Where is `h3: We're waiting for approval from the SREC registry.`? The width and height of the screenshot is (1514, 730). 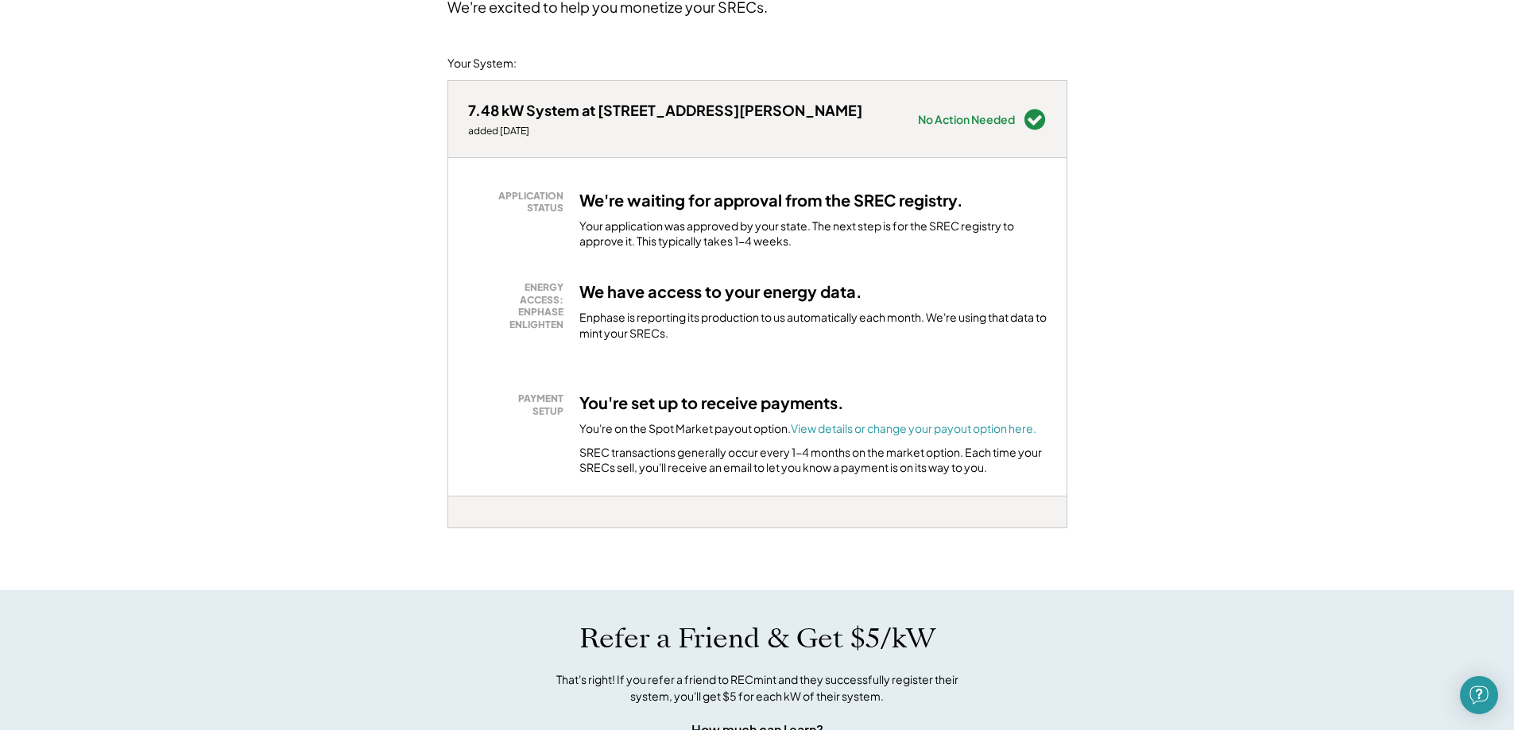
h3: We're waiting for approval from the SREC registry. is located at coordinates (771, 200).